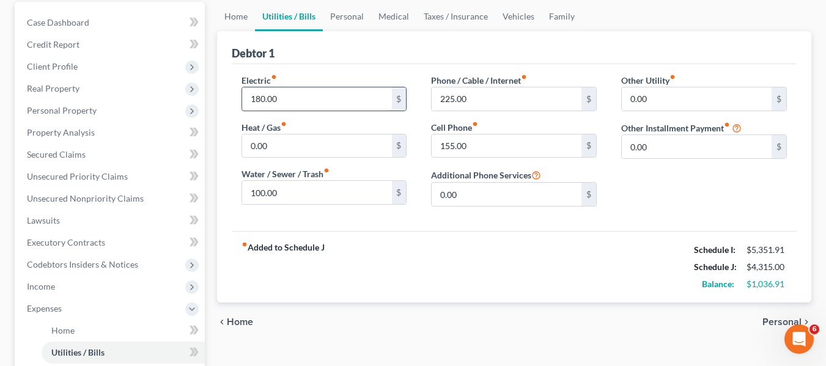 The height and width of the screenshot is (366, 826). What do you see at coordinates (394, 17) in the screenshot?
I see `a: Medical` at bounding box center [394, 17].